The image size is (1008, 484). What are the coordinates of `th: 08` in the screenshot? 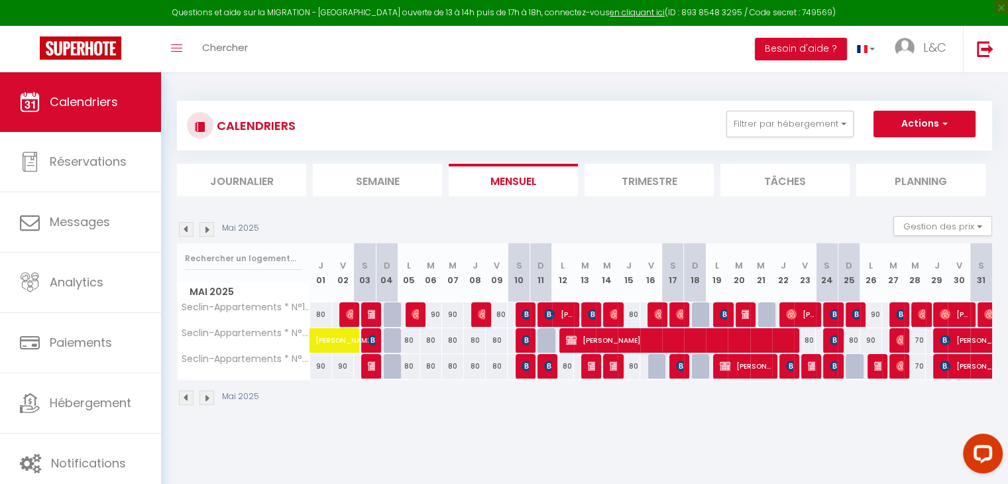 It's located at (474, 272).